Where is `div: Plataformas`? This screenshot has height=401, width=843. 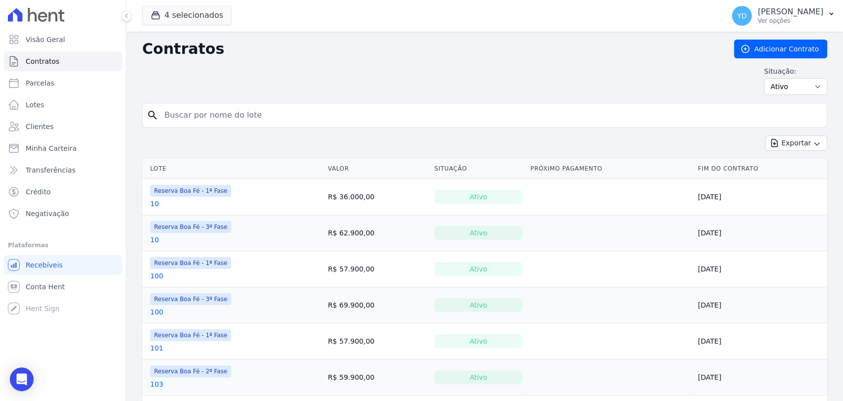
div: Plataformas is located at coordinates (63, 245).